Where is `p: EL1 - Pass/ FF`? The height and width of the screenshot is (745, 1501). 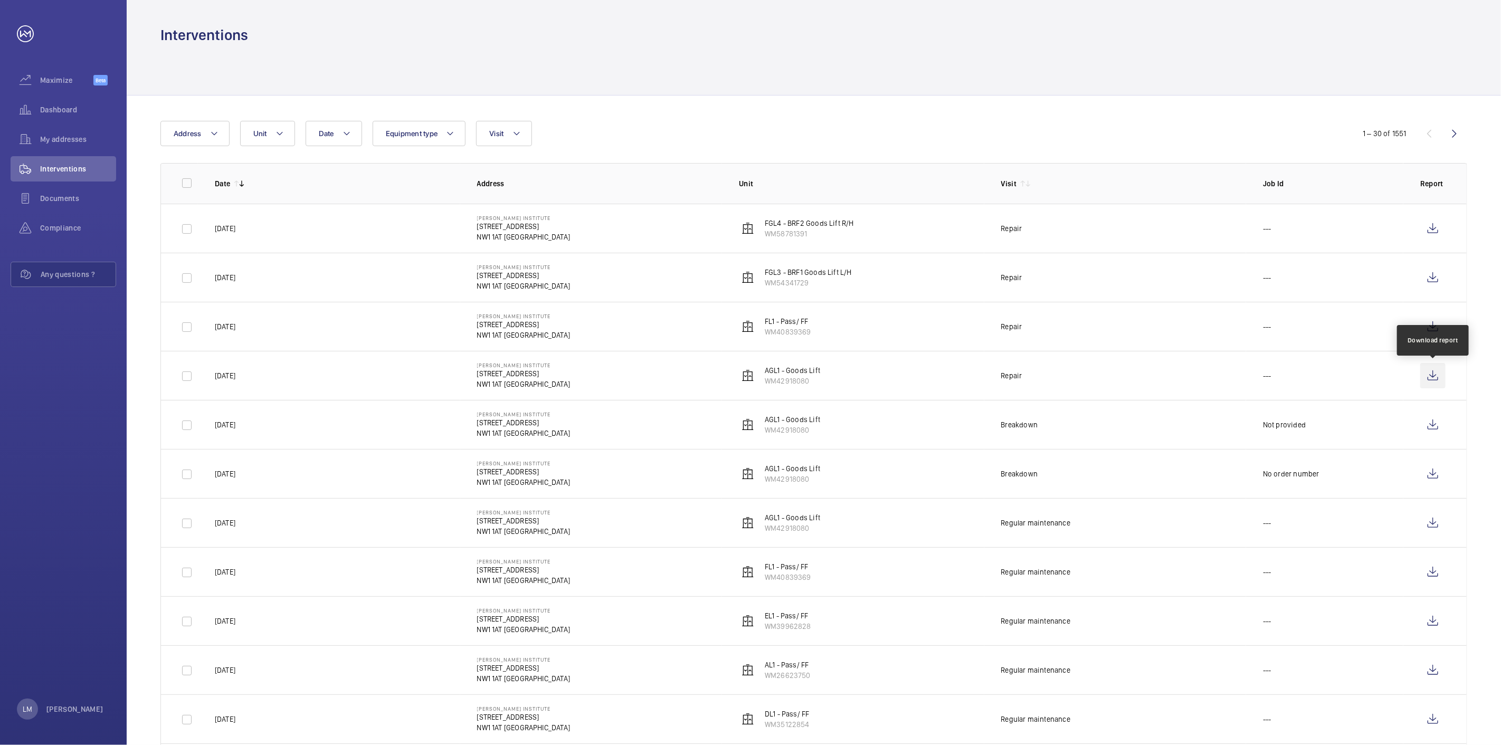
p: EL1 - Pass/ FF is located at coordinates (788, 616).